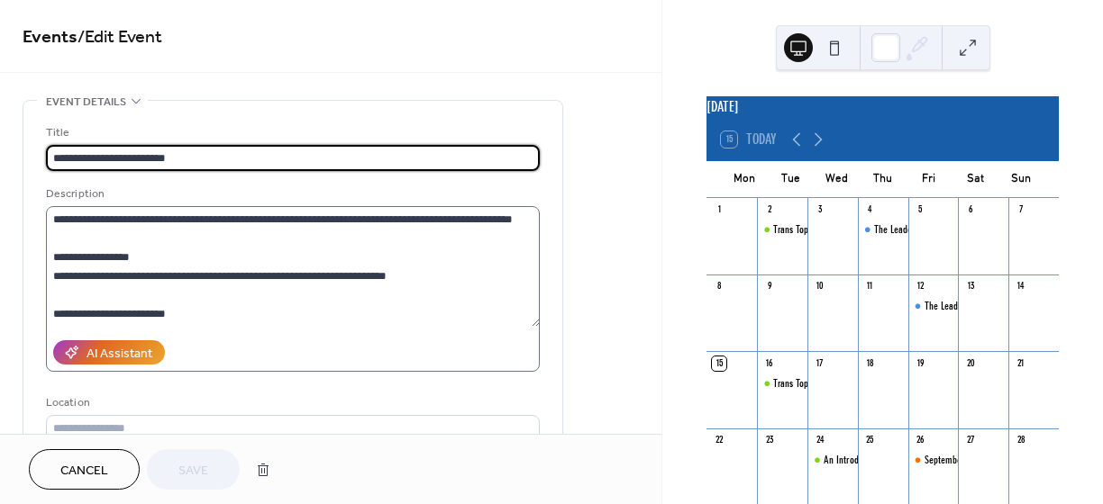 This screenshot has height=504, width=1103. I want to click on div: 7, so click(1020, 210).